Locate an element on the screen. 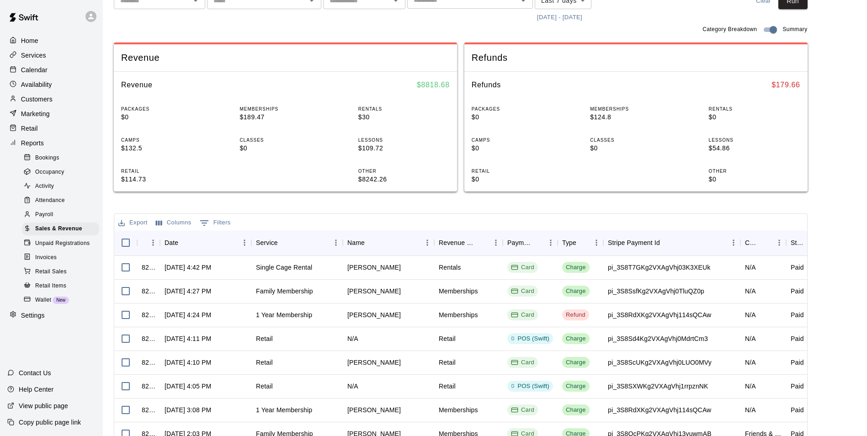  div: WalletNew is located at coordinates (60, 300).